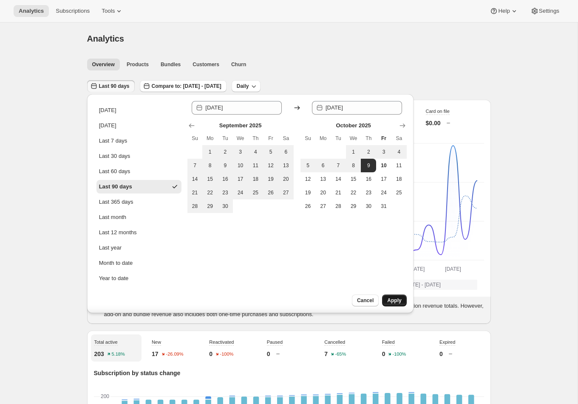 Image resolution: width=578 pixels, height=404 pixels. Describe the element at coordinates (354, 166) in the screenshot. I see `button: Wednesday October 8 2025` at that location.